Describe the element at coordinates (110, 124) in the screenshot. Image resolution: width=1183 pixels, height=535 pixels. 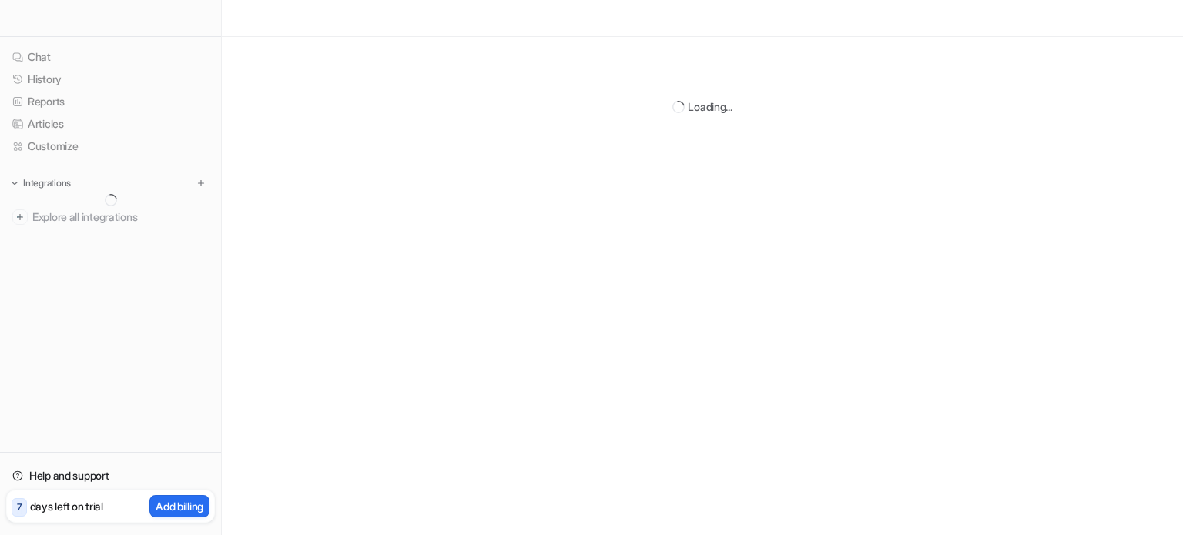
I see `a: Articles` at that location.